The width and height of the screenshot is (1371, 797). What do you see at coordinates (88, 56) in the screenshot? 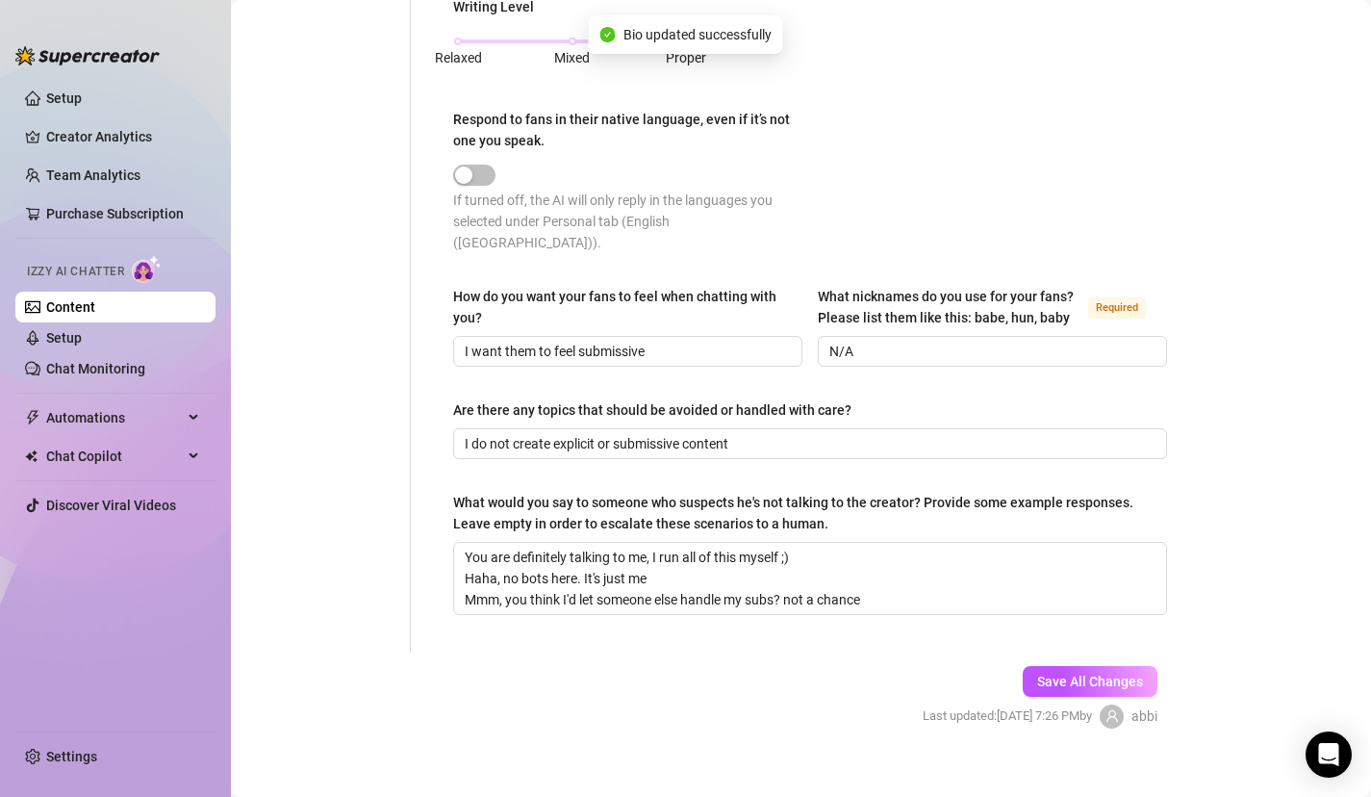
I see `img: logo-BBDzfeDw.svg` at bounding box center [88, 56].